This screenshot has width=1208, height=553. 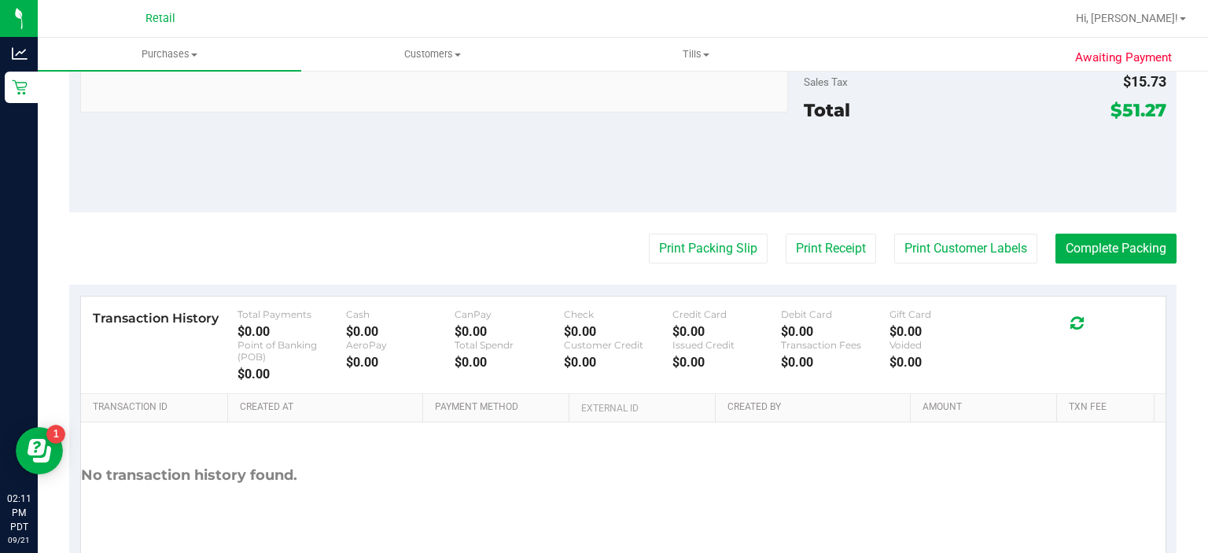 I want to click on th: External ID, so click(x=642, y=408).